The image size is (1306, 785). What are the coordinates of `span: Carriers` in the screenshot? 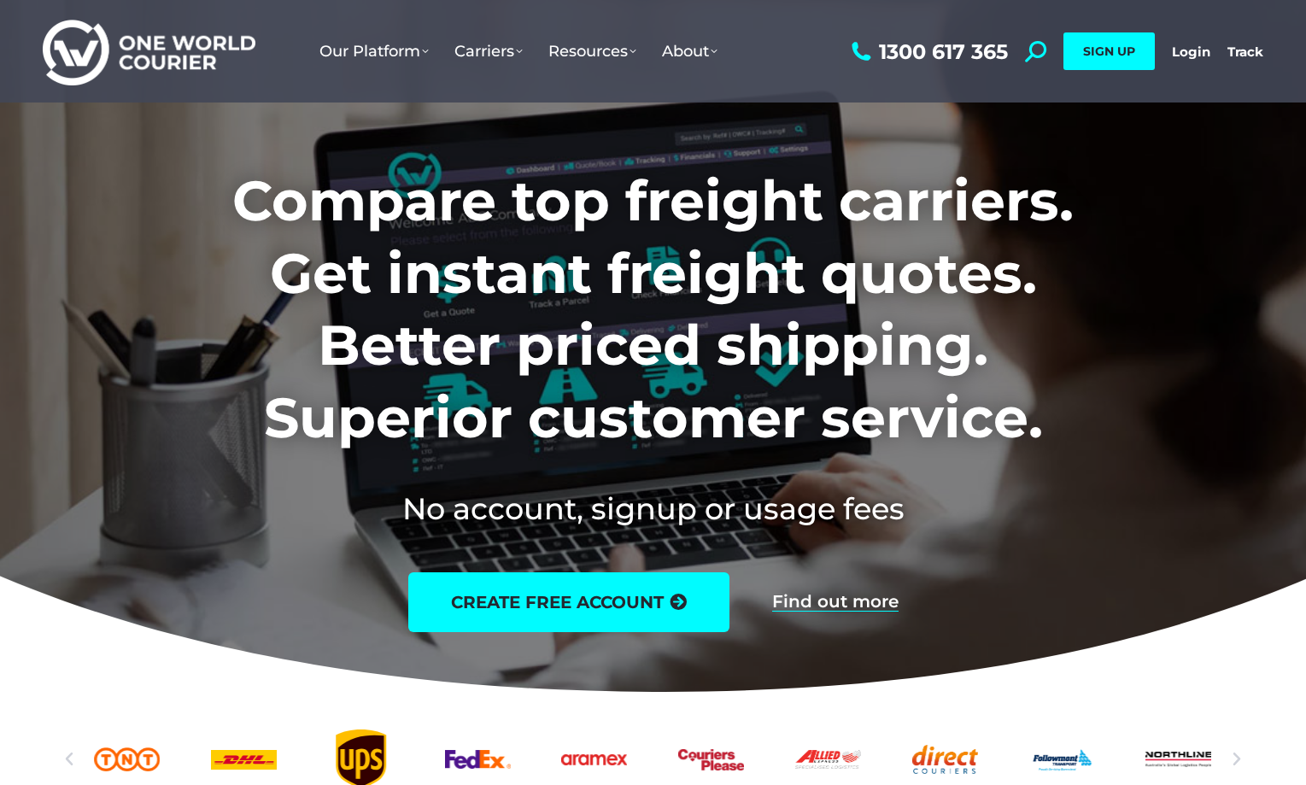 It's located at (489, 51).